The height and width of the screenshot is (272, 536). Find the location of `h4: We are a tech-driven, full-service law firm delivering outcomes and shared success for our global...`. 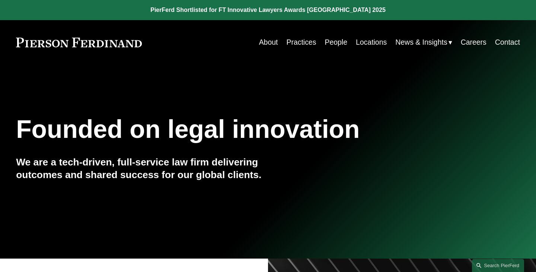

h4: We are a tech-driven, full-service law firm delivering outcomes and shared success for our global... is located at coordinates (142, 168).